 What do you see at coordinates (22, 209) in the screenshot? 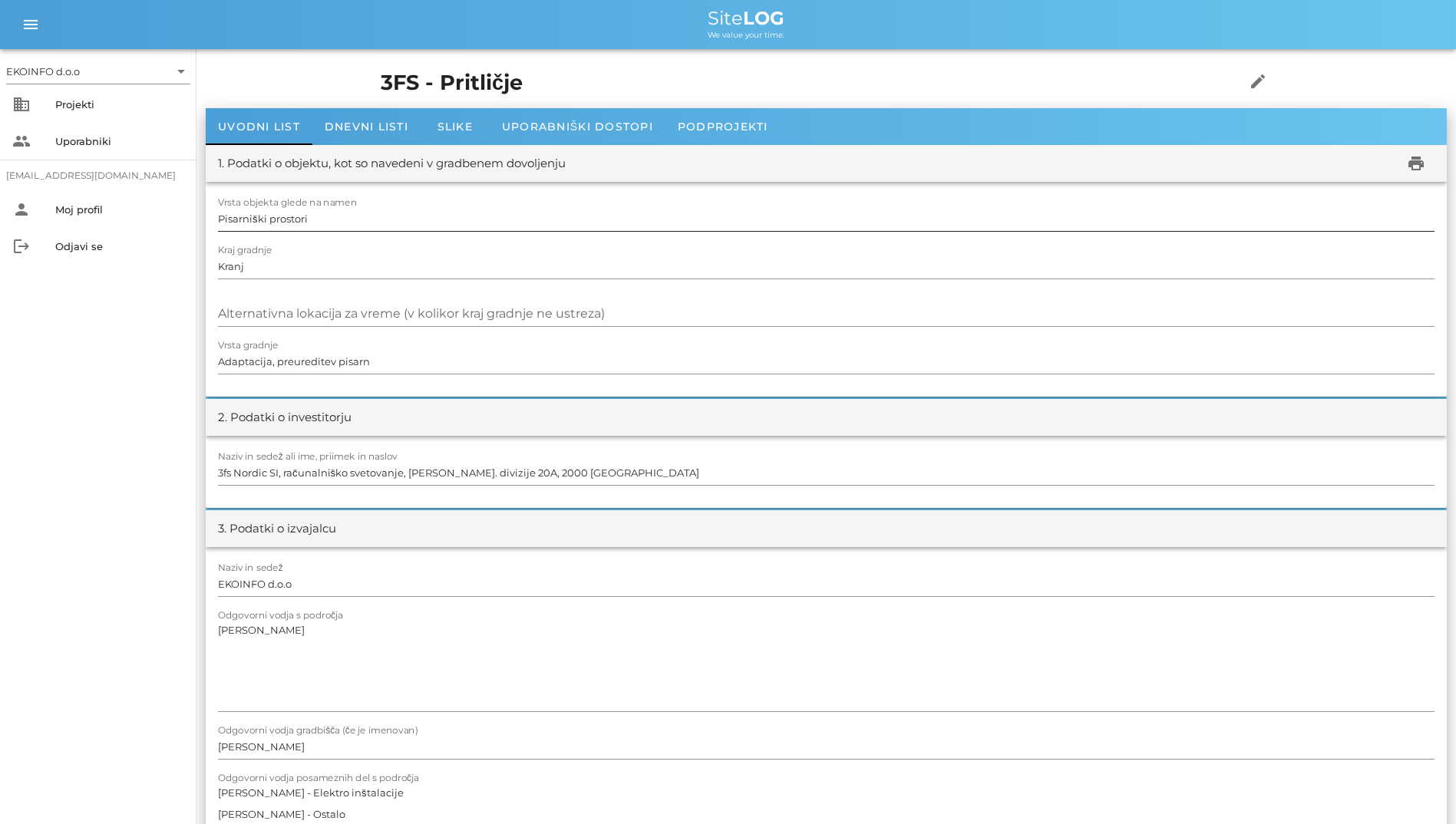
I see `i: person` at bounding box center [22, 209].